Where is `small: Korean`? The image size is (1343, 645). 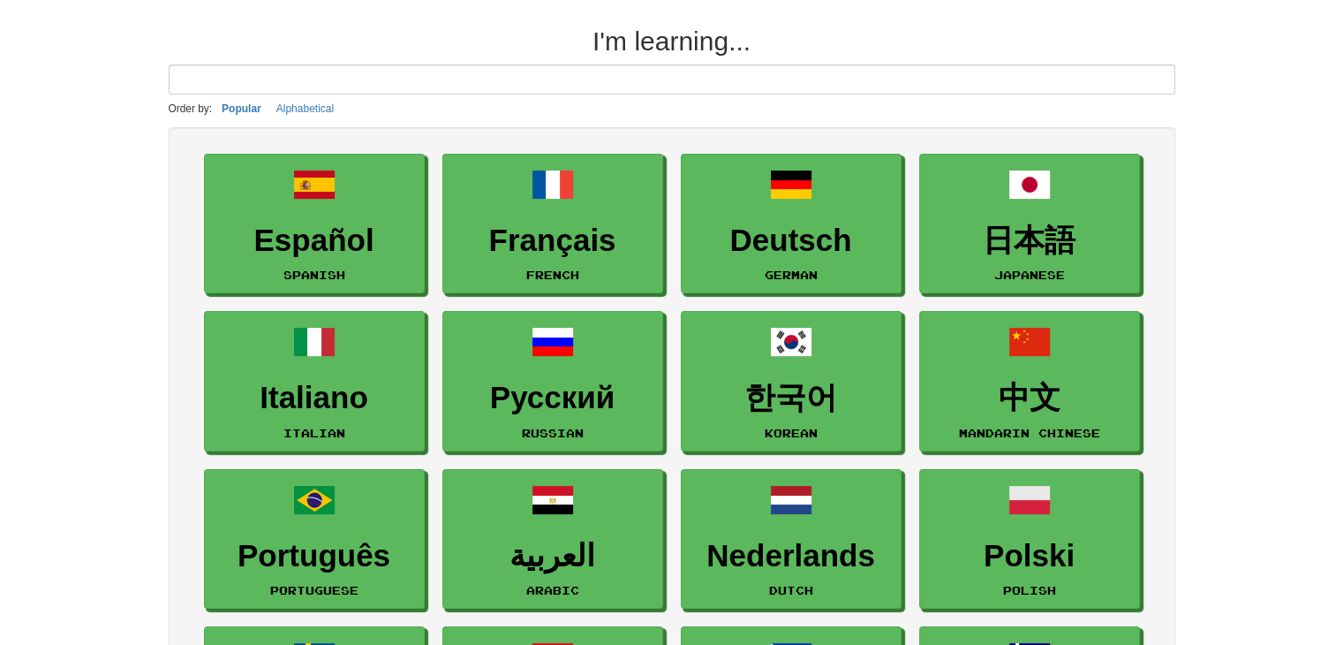
small: Korean is located at coordinates (791, 433).